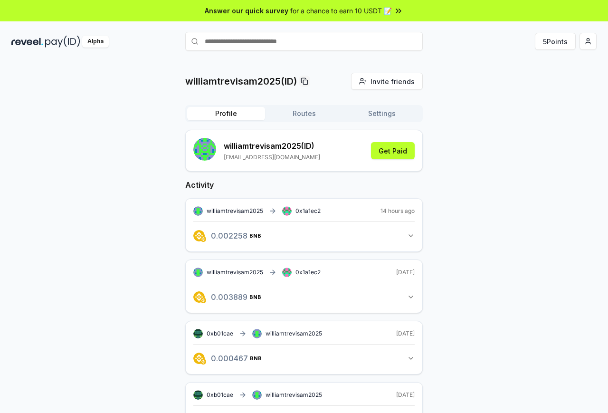 Image resolution: width=608 pixels, height=413 pixels. Describe the element at coordinates (63, 41) in the screenshot. I see `img: pay_id` at that location.